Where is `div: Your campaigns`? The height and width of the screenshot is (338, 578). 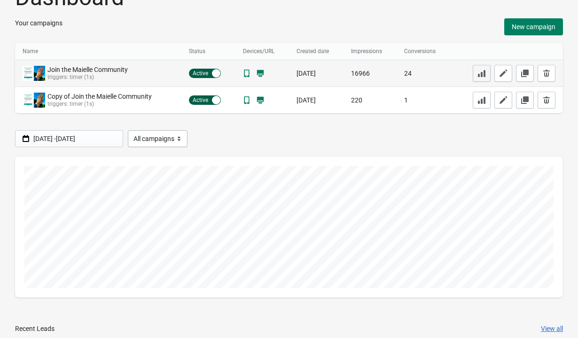
div: Your campaigns is located at coordinates (39, 27).